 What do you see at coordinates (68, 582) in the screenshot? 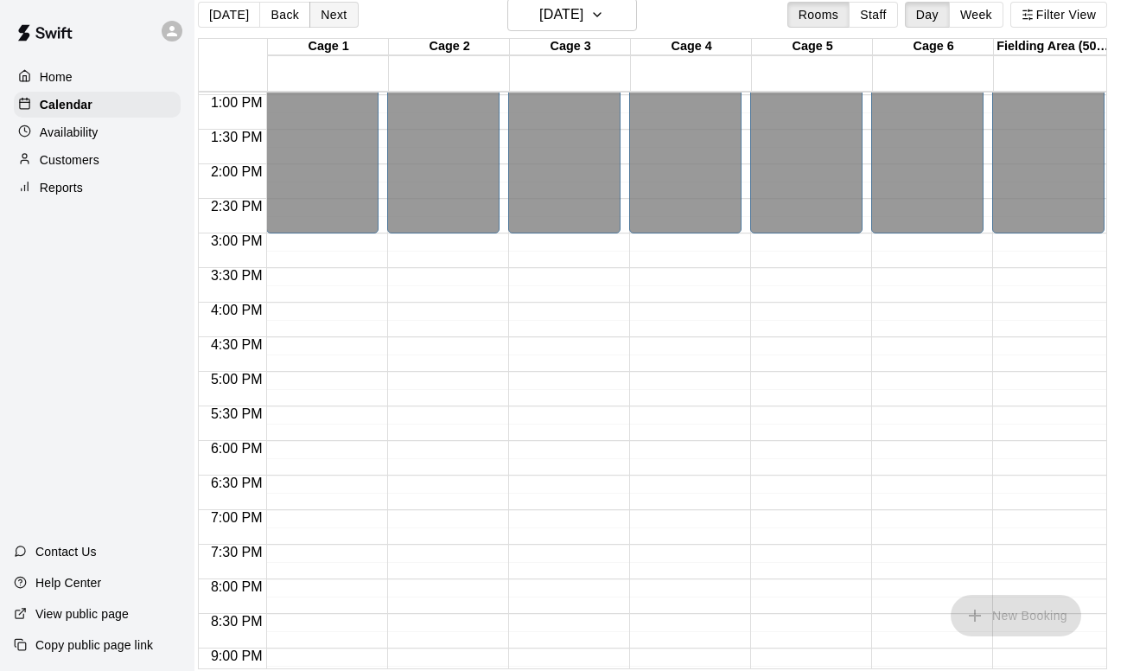
I see `p: Help Center` at bounding box center [68, 582].